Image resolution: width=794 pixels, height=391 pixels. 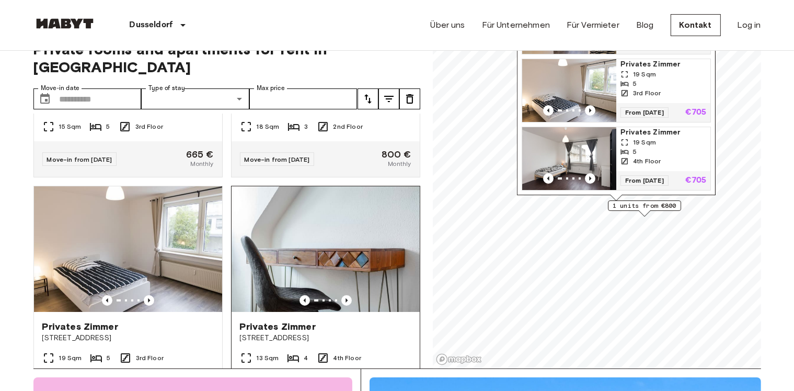 I want to click on canvas: Map, so click(x=597, y=198).